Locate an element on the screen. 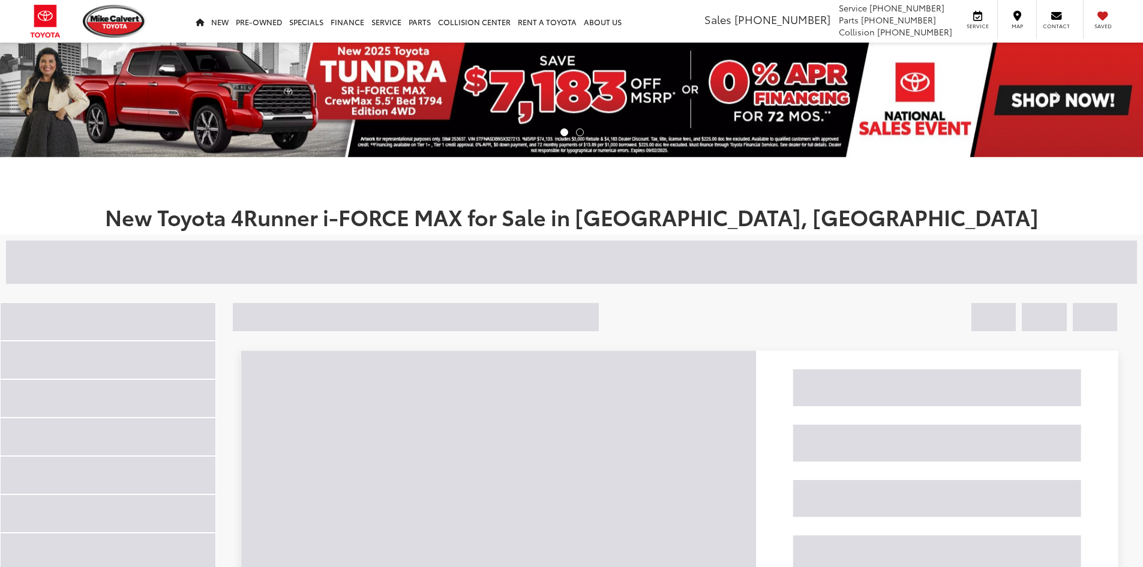  span: Collision is located at coordinates (857, 32).